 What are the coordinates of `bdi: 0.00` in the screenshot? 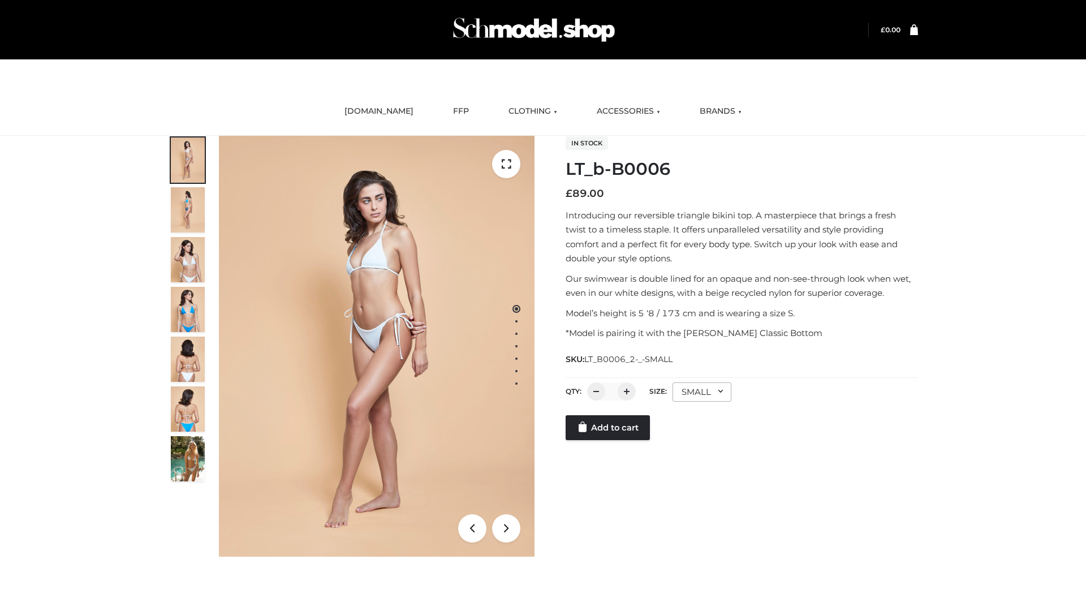 It's located at (890, 29).